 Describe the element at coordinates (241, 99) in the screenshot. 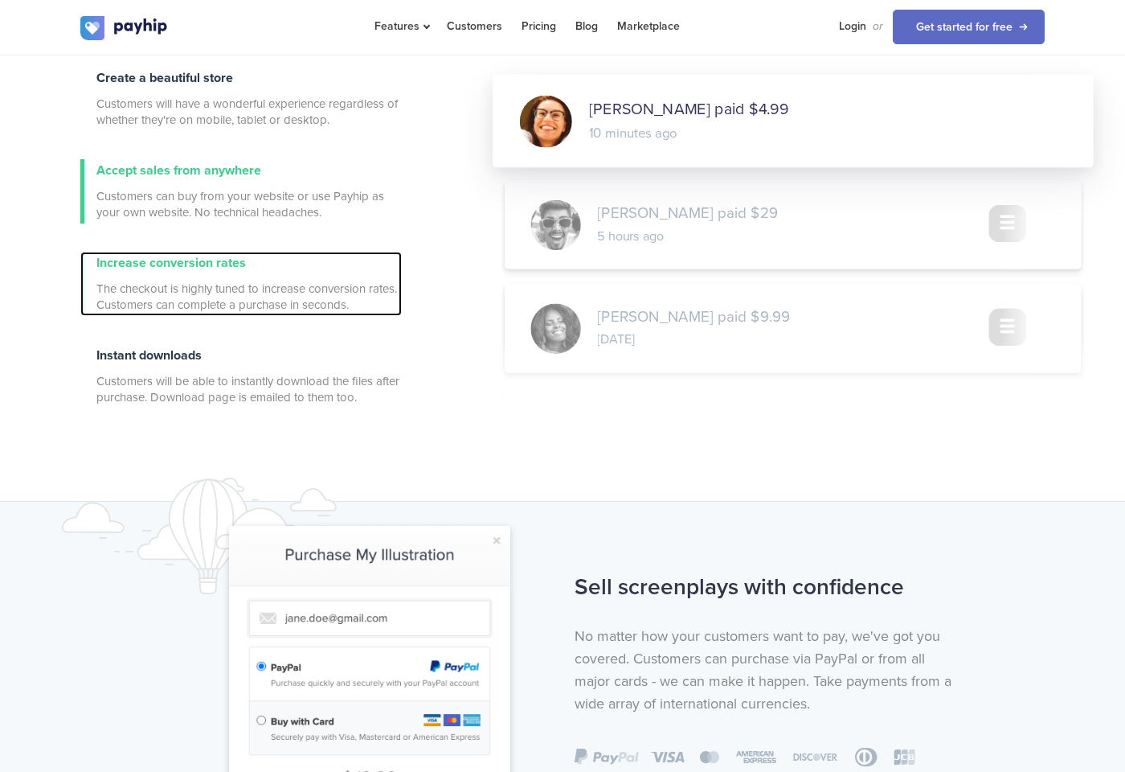

I see `a: Create a beautiful store Customers will have a wonderful experience regardless of whether they're...` at that location.